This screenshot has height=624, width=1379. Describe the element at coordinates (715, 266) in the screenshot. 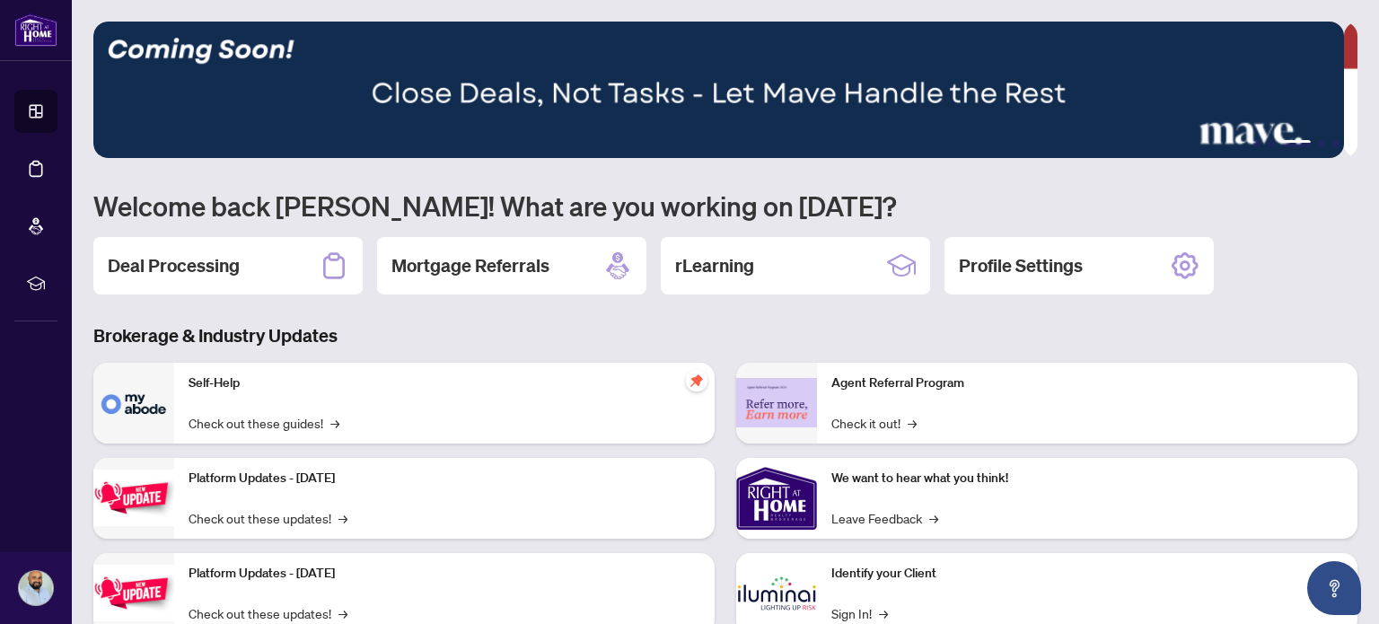

I see `h2: rLearning` at that location.